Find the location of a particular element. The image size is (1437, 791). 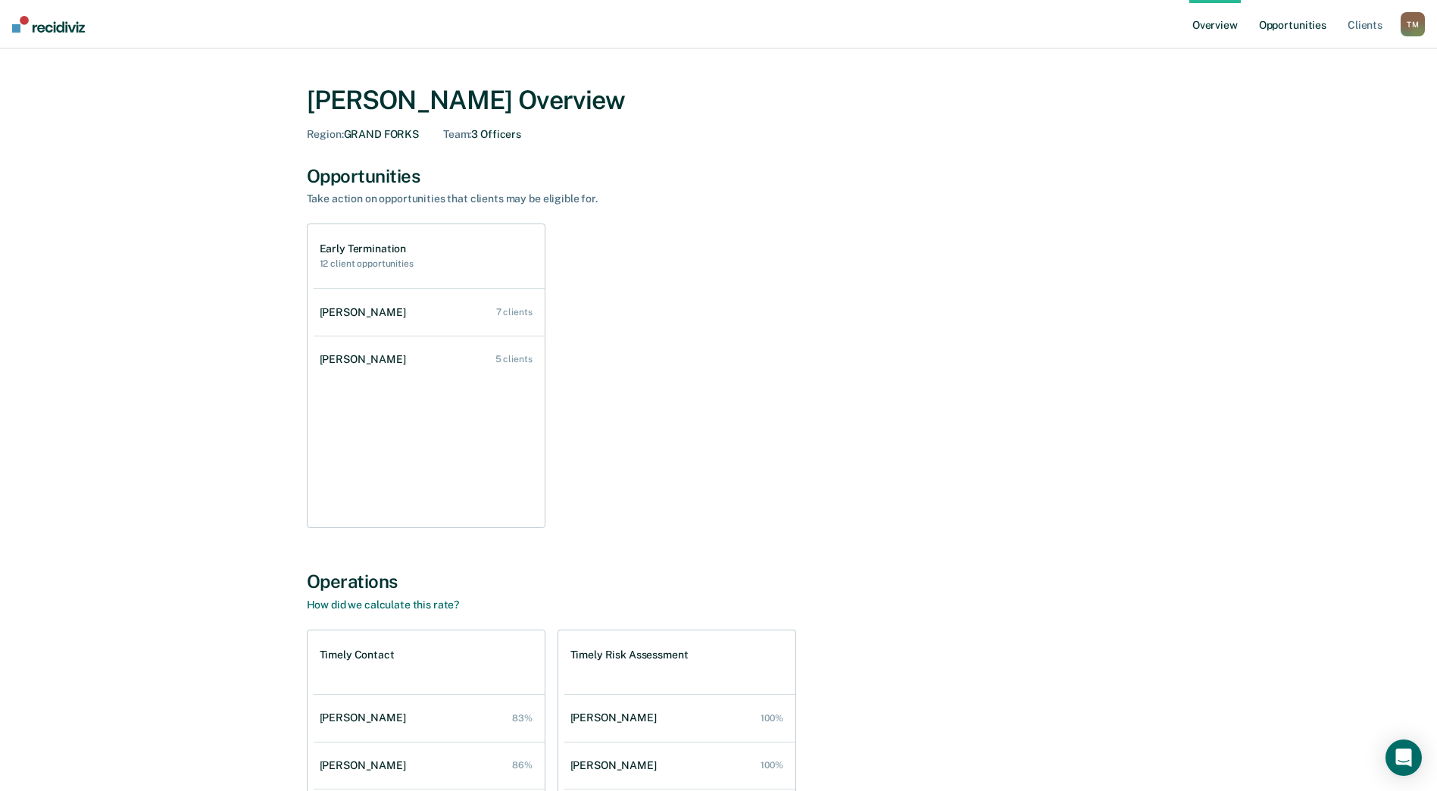

div: Open Intercom Messenger is located at coordinates (1403, 757).